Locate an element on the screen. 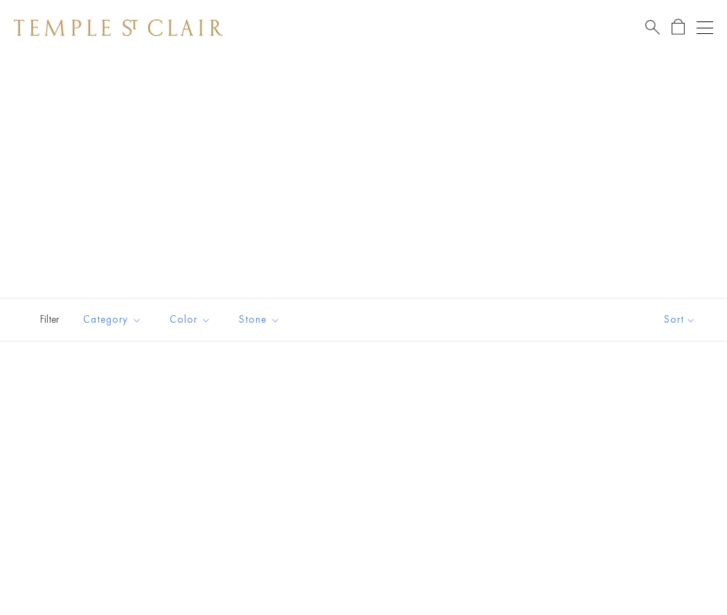 This screenshot has height=615, width=727. button: Show sort by is located at coordinates (680, 319).